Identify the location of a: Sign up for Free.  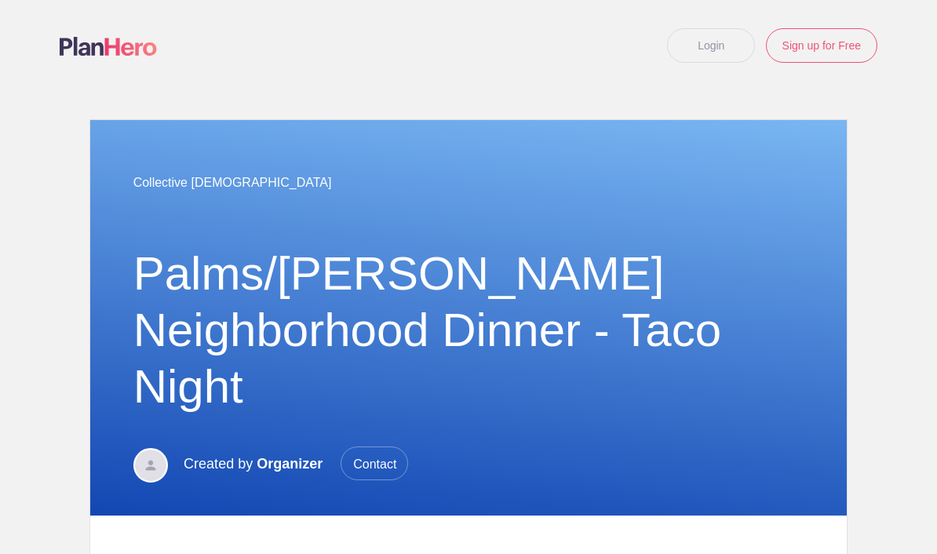
(821, 46).